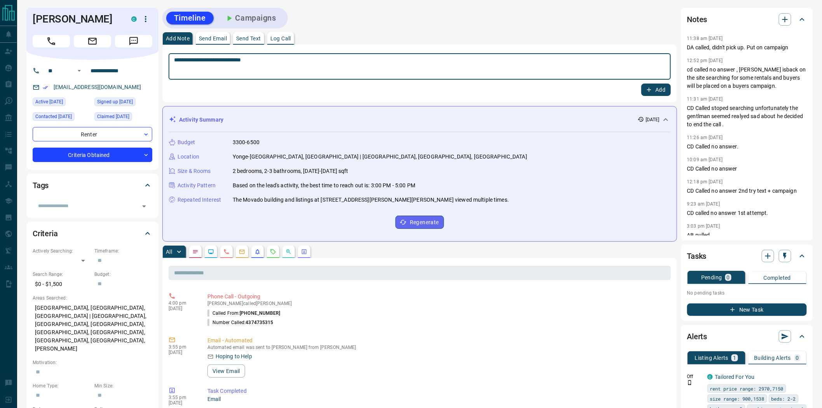  What do you see at coordinates (438, 340) in the screenshot?
I see `p: Email - Automated` at bounding box center [438, 340].